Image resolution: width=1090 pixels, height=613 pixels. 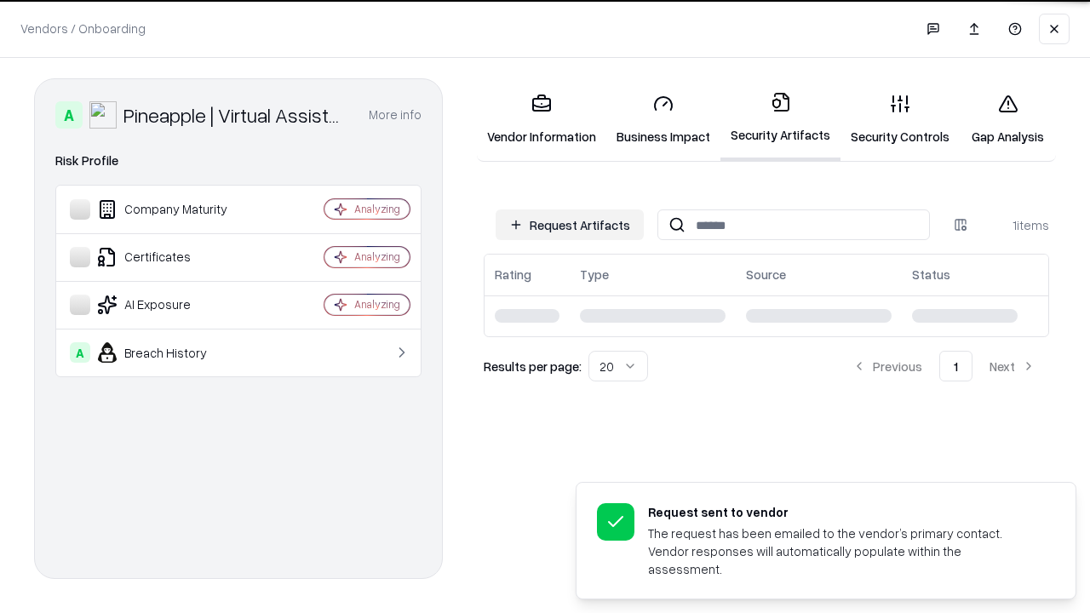 I want to click on button: More info, so click(x=395, y=115).